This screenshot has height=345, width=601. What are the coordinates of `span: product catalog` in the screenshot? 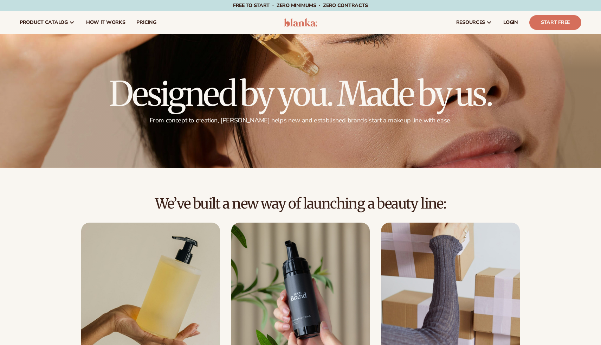 It's located at (44, 22).